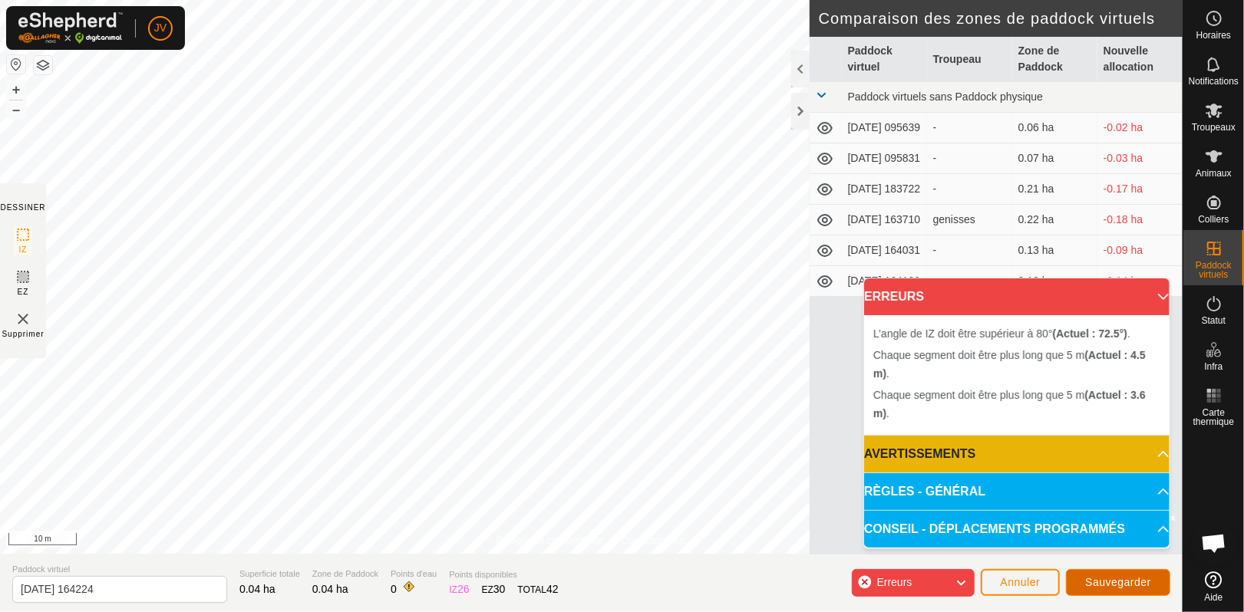  What do you see at coordinates (1213, 270) in the screenshot?
I see `span: Paddock virtuels` at bounding box center [1213, 270].